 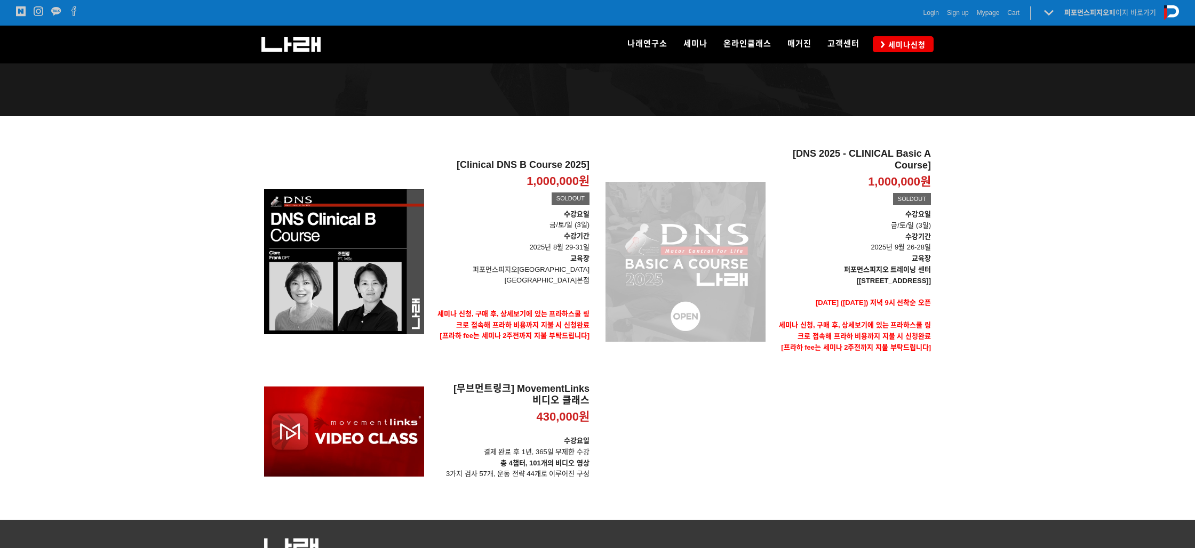 What do you see at coordinates (511, 165) in the screenshot?
I see `h2: [Clinical DNS B Course 2025]` at bounding box center [511, 165].